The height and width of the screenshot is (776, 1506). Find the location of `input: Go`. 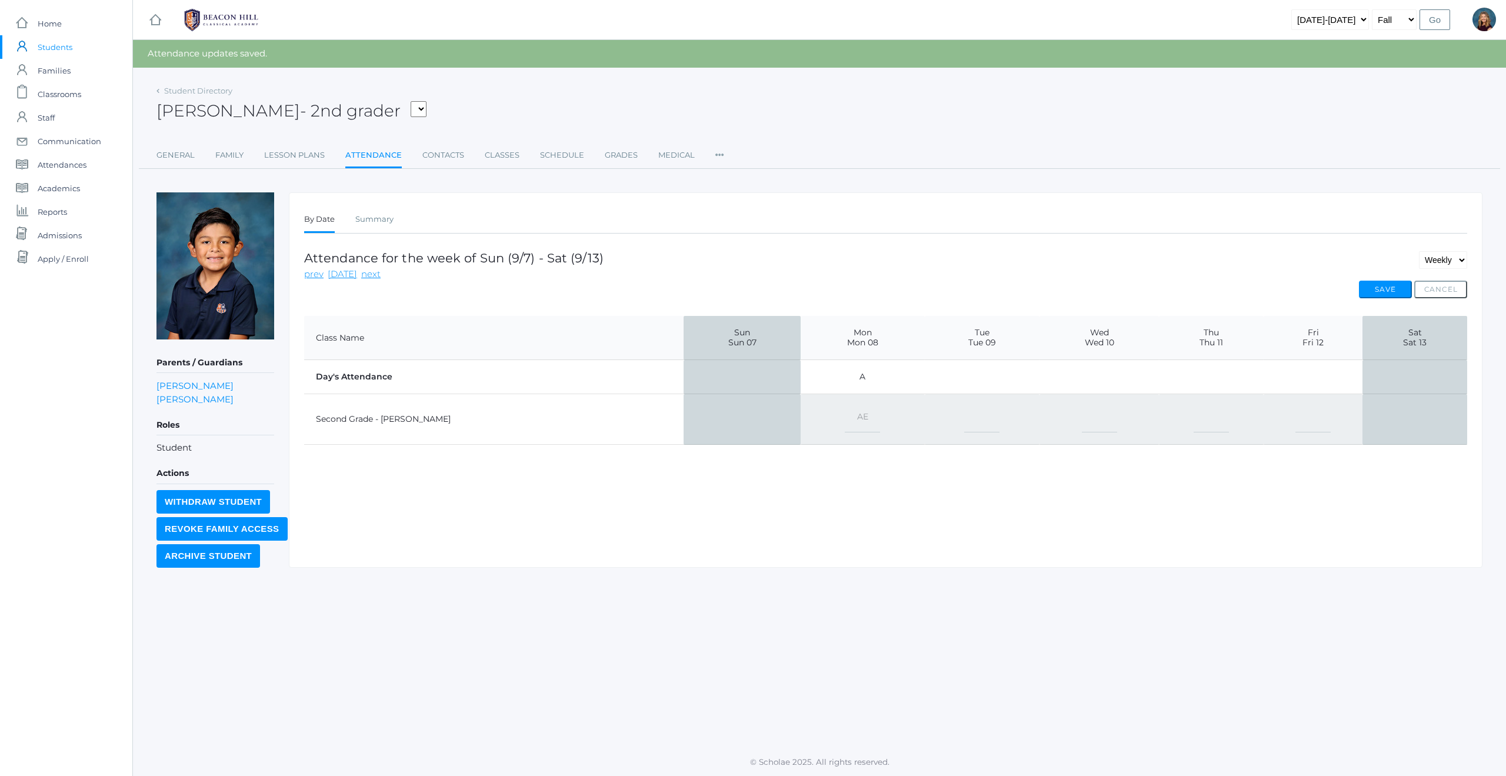

input: Go is located at coordinates (1435, 19).